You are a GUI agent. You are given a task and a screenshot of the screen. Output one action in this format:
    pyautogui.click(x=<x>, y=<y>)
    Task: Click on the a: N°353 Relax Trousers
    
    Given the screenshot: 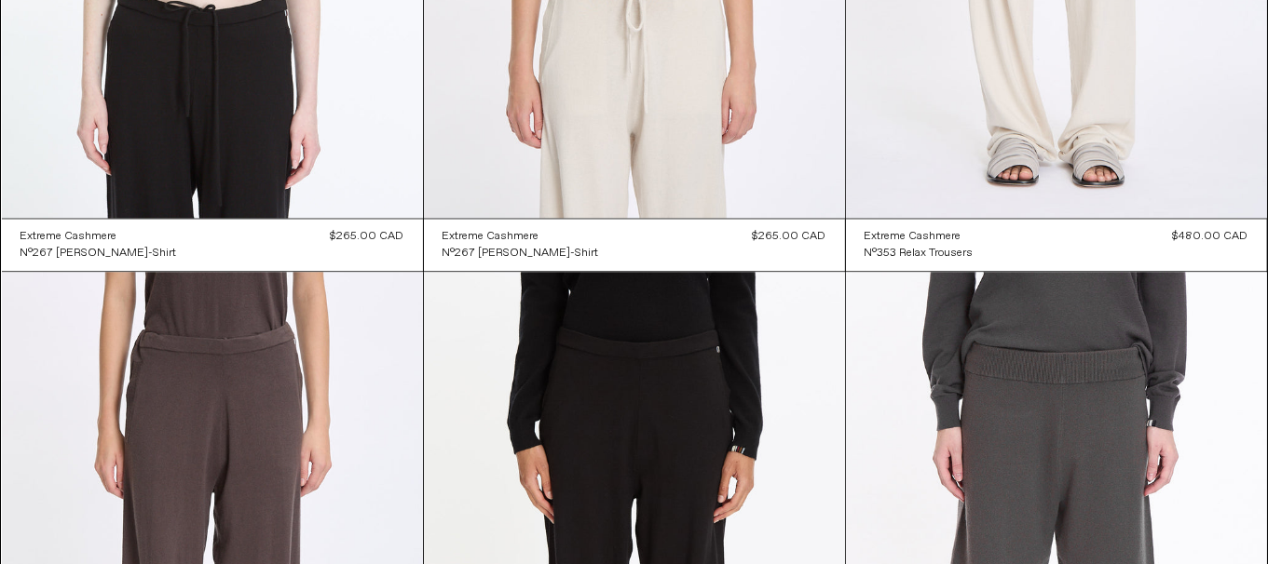 What is the action you would take?
    pyautogui.click(x=918, y=253)
    